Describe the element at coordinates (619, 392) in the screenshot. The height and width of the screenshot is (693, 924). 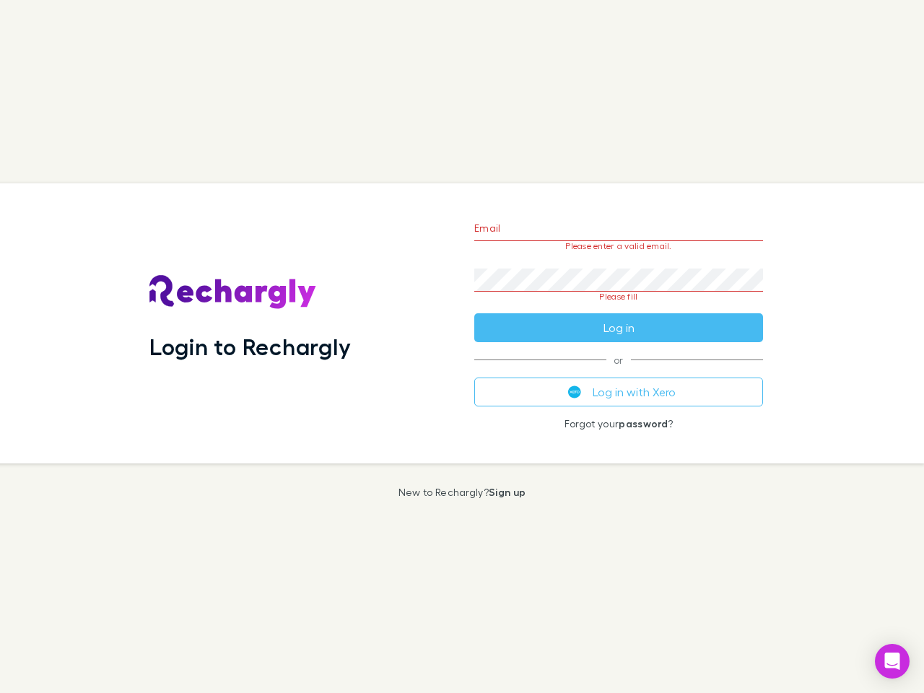
I see `button: Log in with Xero` at that location.